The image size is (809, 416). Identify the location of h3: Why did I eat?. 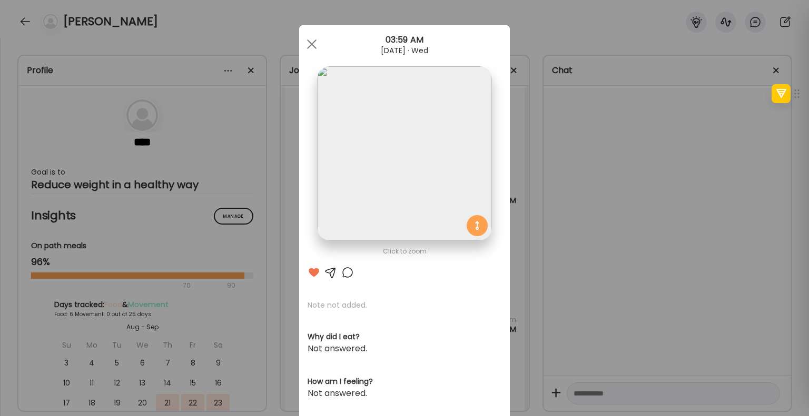
(404, 337).